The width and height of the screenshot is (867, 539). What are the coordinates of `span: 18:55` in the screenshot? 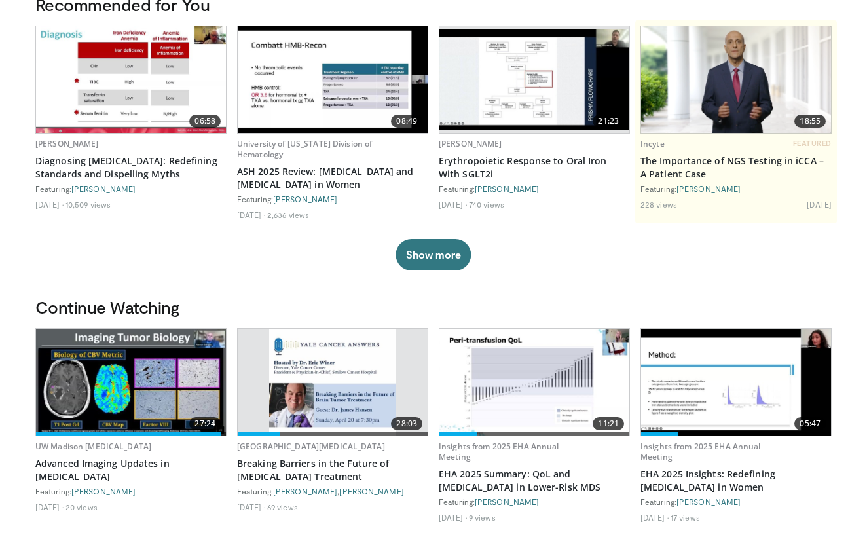 It's located at (810, 121).